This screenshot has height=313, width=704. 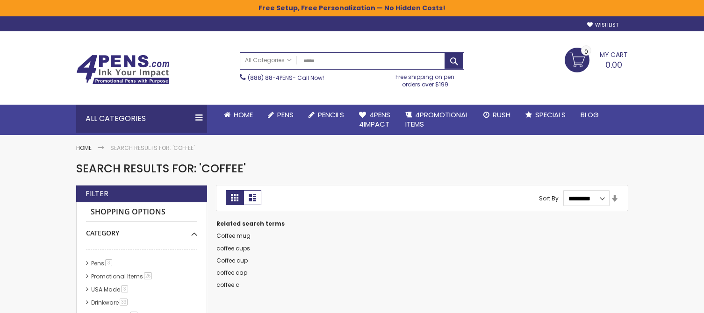 What do you see at coordinates (110, 289) in the screenshot?
I see `a: USA Made3` at bounding box center [110, 289].